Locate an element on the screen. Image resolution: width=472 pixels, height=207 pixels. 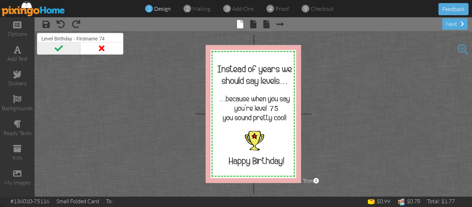
div: Total: $1.77 is located at coordinates (441, 201).